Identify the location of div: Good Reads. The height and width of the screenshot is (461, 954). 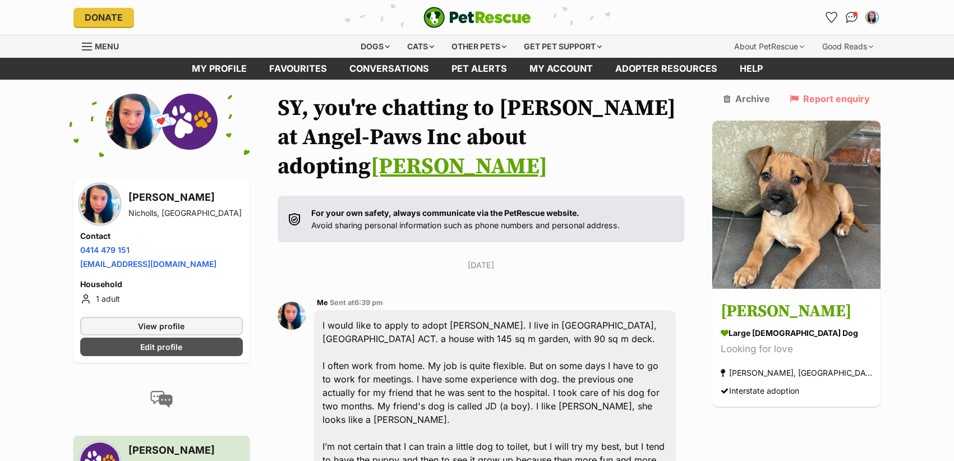
(847, 47).